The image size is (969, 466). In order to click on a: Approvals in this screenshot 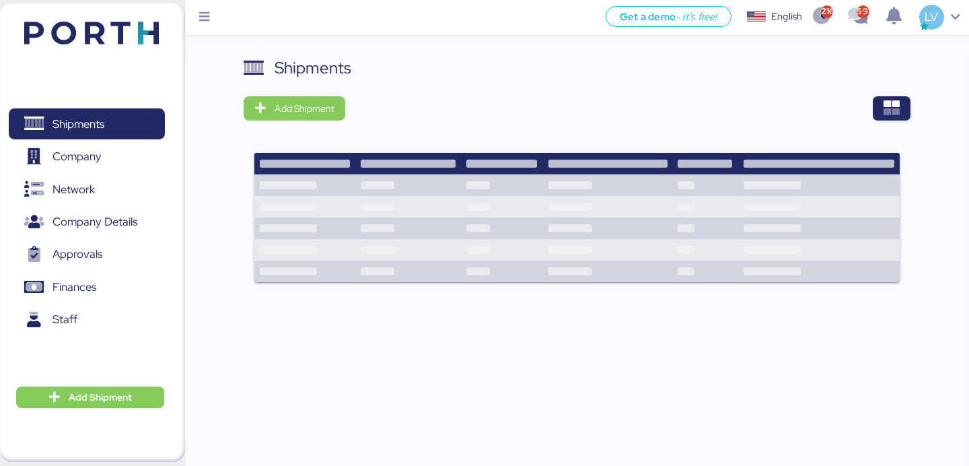, I will do `click(87, 254)`.